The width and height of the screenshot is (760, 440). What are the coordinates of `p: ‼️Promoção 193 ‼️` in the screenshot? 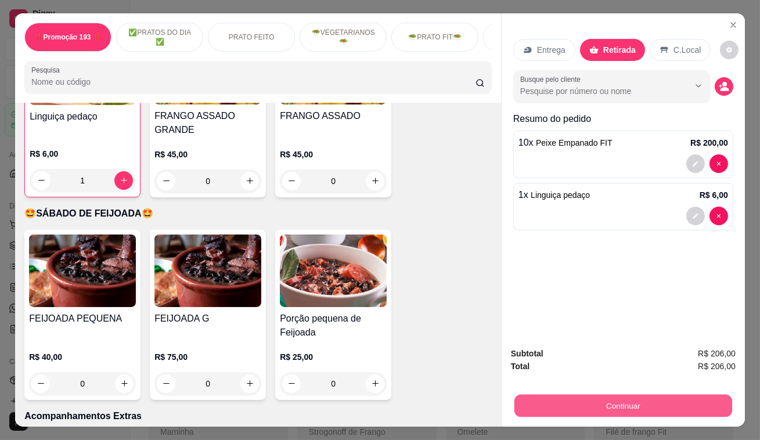 It's located at (68, 37).